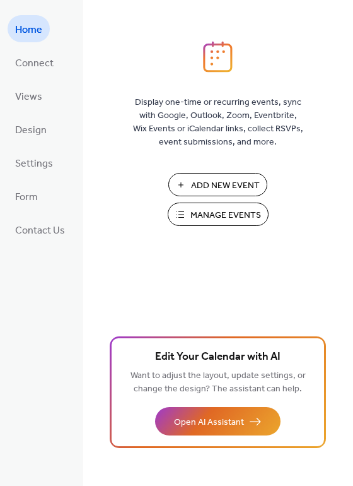  Describe the element at coordinates (218, 214) in the screenshot. I see `button: Manage Events` at that location.